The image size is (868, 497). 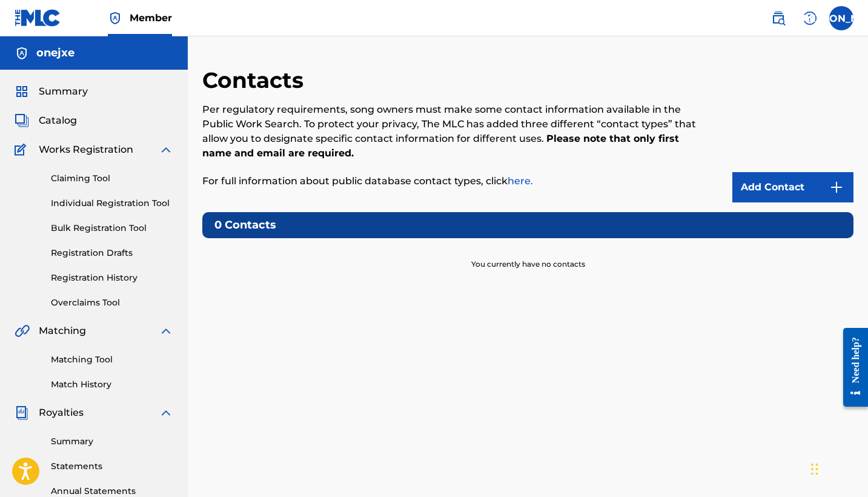 What do you see at coordinates (112, 359) in the screenshot?
I see `a: Matching Tool` at bounding box center [112, 359].